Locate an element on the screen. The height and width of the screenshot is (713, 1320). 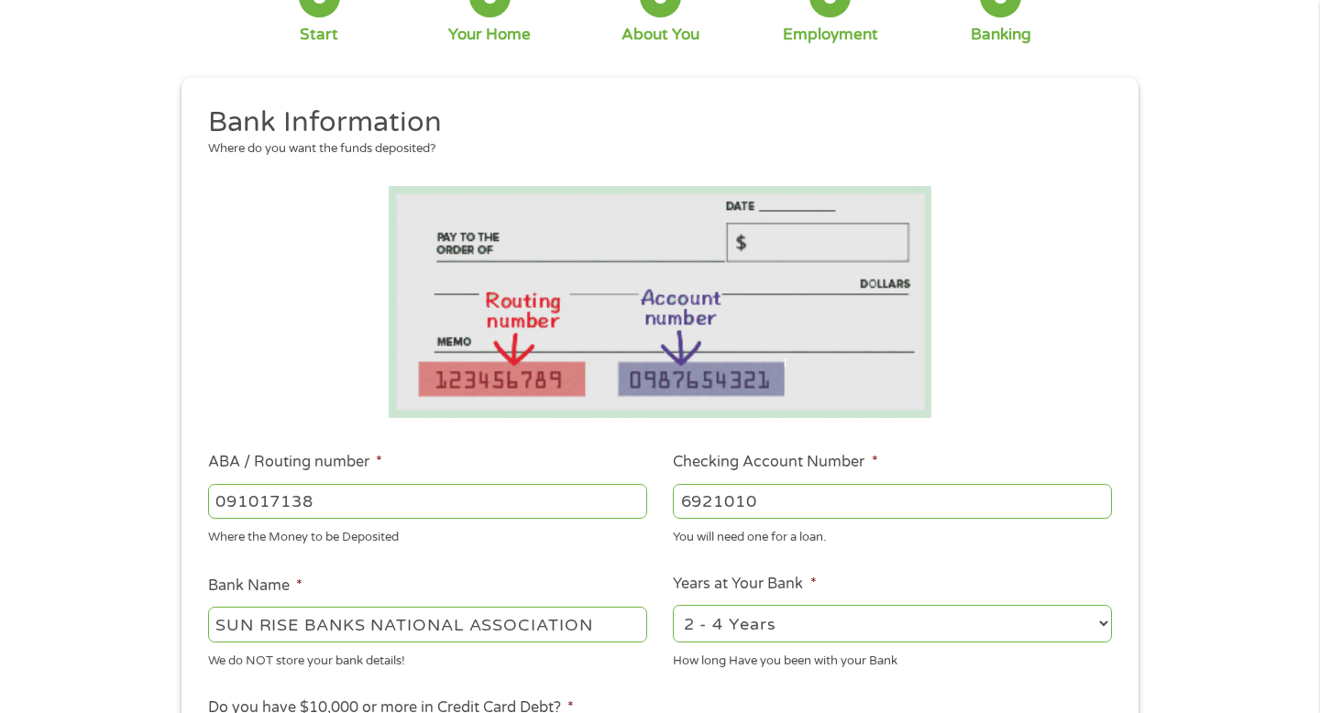
div: Where do you want the funds deposited? is located at coordinates (654, 149).